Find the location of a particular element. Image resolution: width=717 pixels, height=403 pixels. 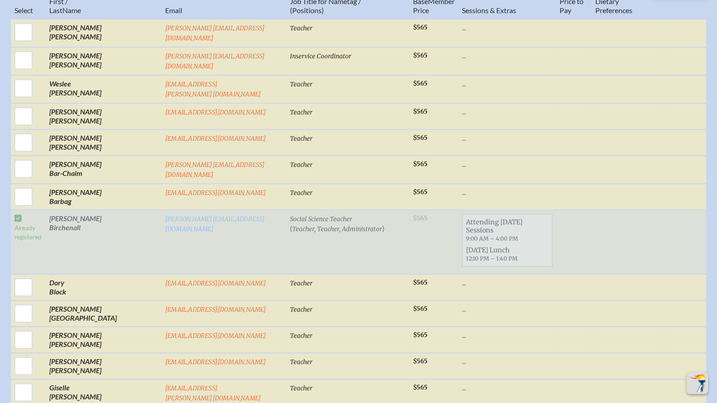

span: Social Science Teacher is located at coordinates (321, 219).